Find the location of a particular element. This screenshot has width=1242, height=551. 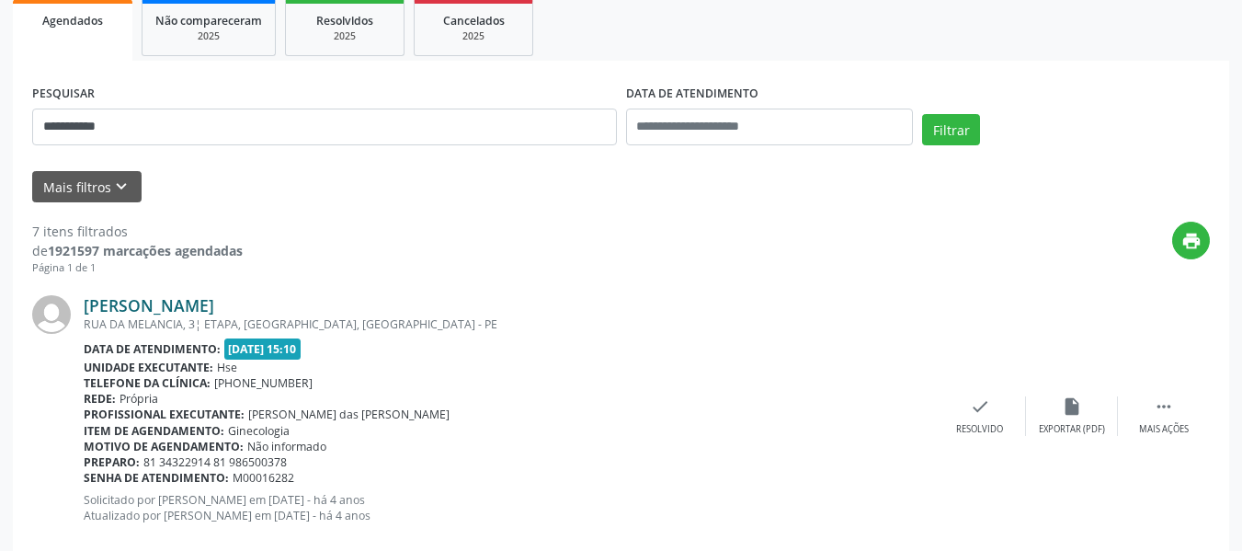

i: keyboard_arrow_down is located at coordinates (121, 187).